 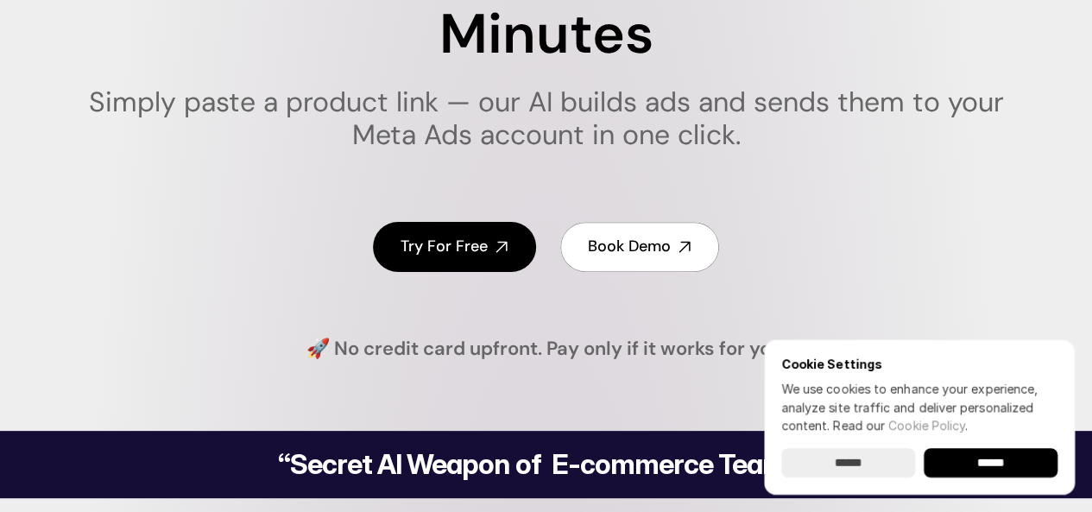 What do you see at coordinates (639, 246) in the screenshot?
I see `a: Book Demo` at bounding box center [639, 246].